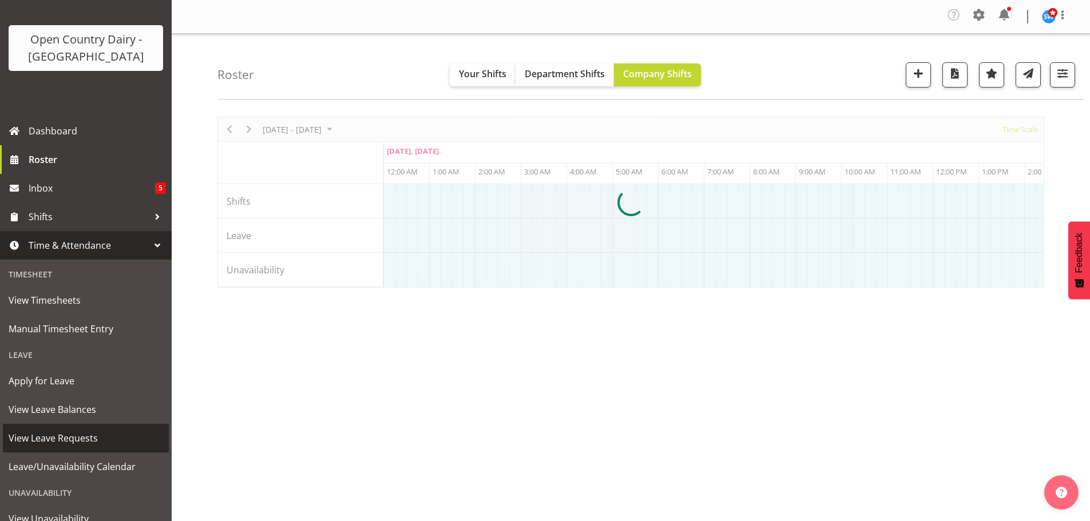 Image resolution: width=1090 pixels, height=521 pixels. What do you see at coordinates (1049, 17) in the screenshot?
I see `img: steve-webb7510.jpg` at bounding box center [1049, 17].